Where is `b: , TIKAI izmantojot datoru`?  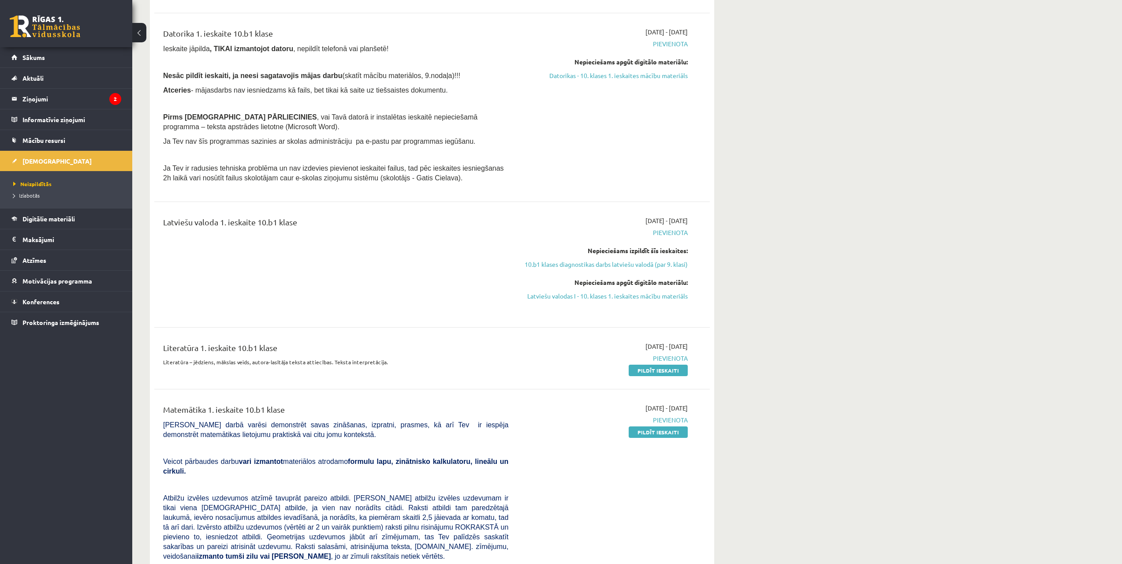
b: , TIKAI izmantojot datoru is located at coordinates (251, 48).